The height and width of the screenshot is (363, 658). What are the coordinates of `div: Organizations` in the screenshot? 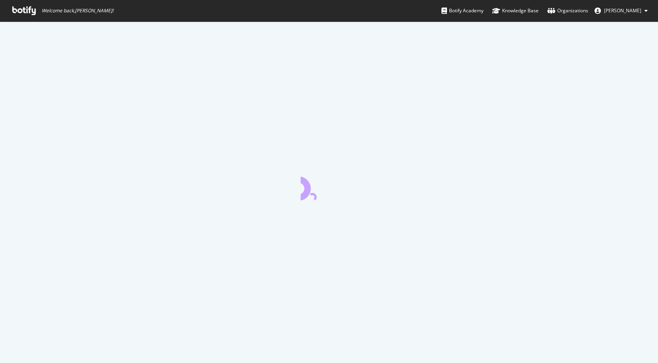 It's located at (567, 11).